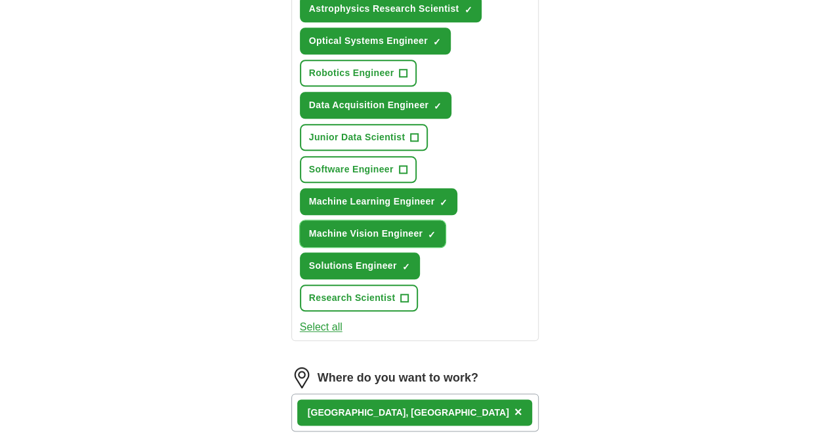  What do you see at coordinates (359, 298) in the screenshot?
I see `button: Research Scientist` at bounding box center [359, 298].